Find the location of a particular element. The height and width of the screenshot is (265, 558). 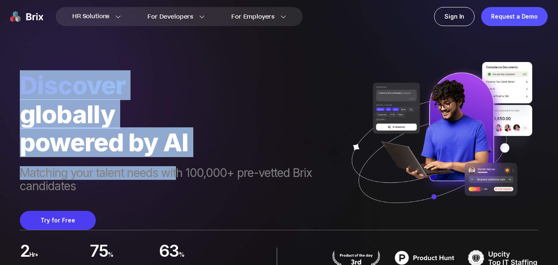

span: 63 is located at coordinates (169, 252).